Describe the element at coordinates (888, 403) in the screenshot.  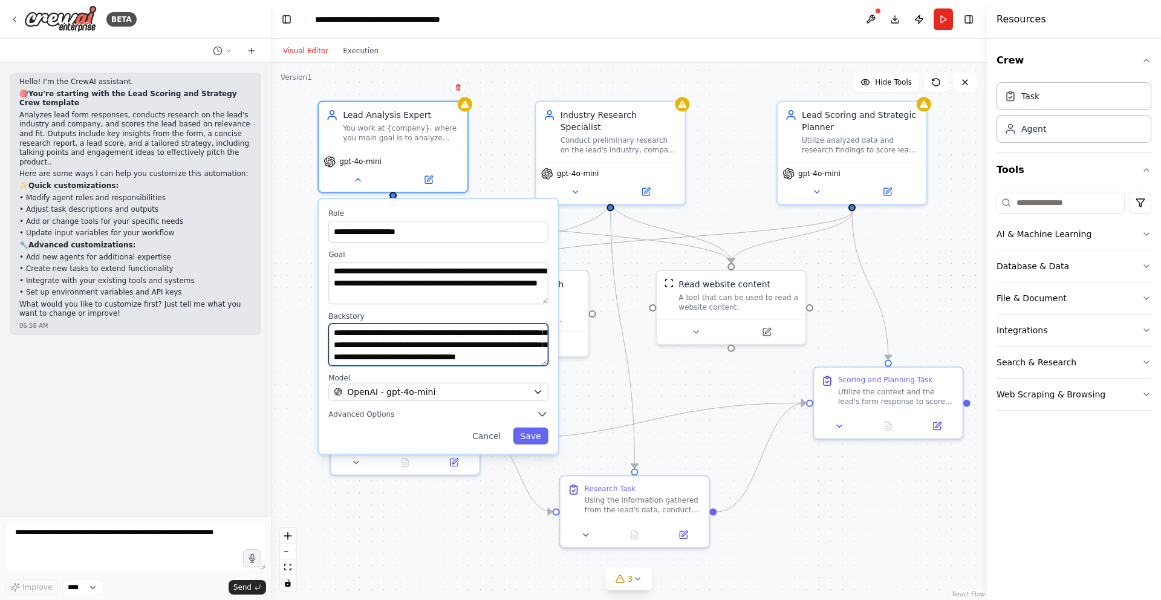
I see `div: Scoring and Planning TaskUtilize the context and the lead's form response to score the lead. Cons...` at that location.